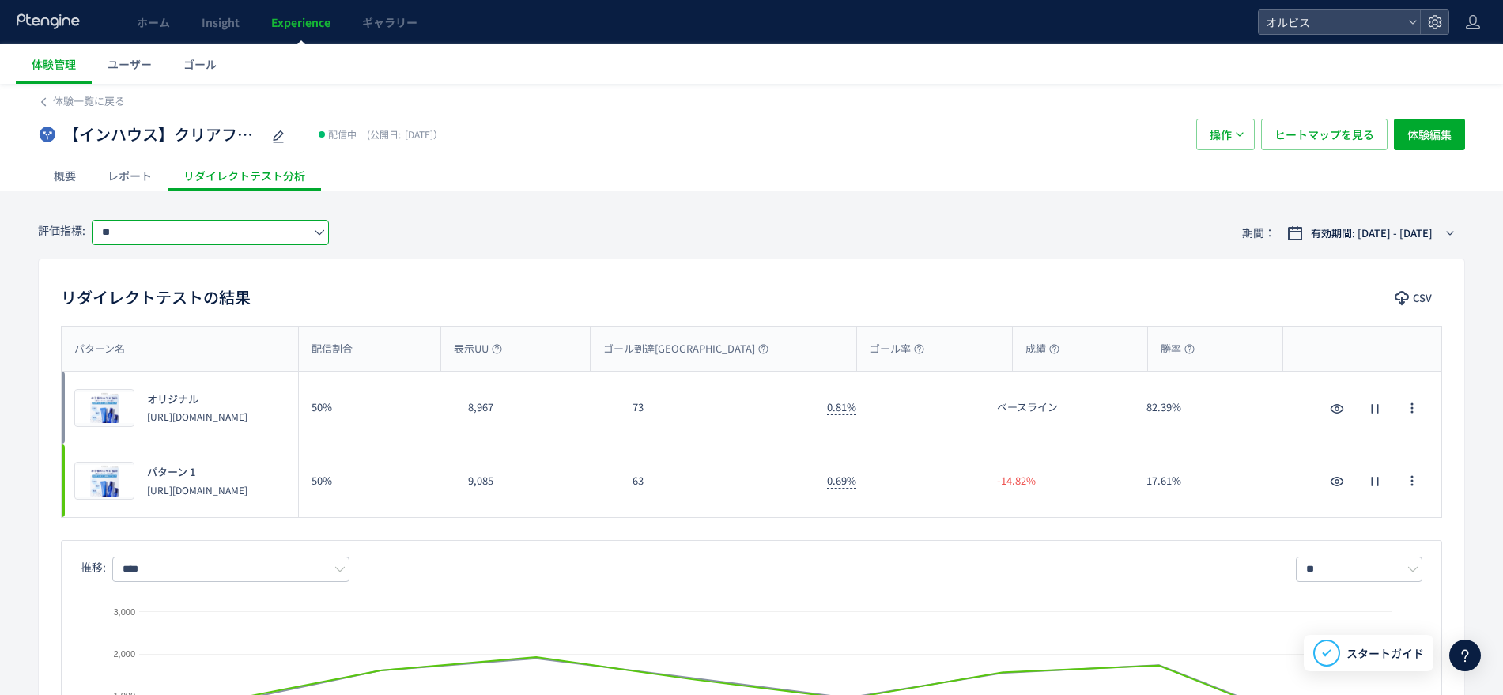  Describe the element at coordinates (1027, 407) in the screenshot. I see `span: ベースライン` at that location.